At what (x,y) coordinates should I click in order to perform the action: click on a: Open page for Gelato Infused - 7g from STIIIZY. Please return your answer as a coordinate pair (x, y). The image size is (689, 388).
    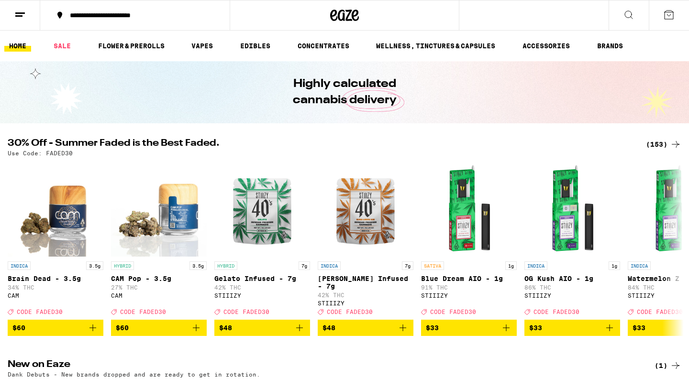
    Looking at the image, I should click on (262, 241).